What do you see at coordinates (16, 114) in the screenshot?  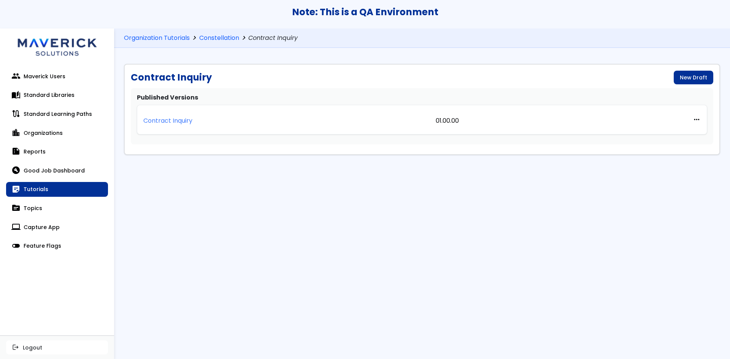 I see `span: route` at bounding box center [16, 114].